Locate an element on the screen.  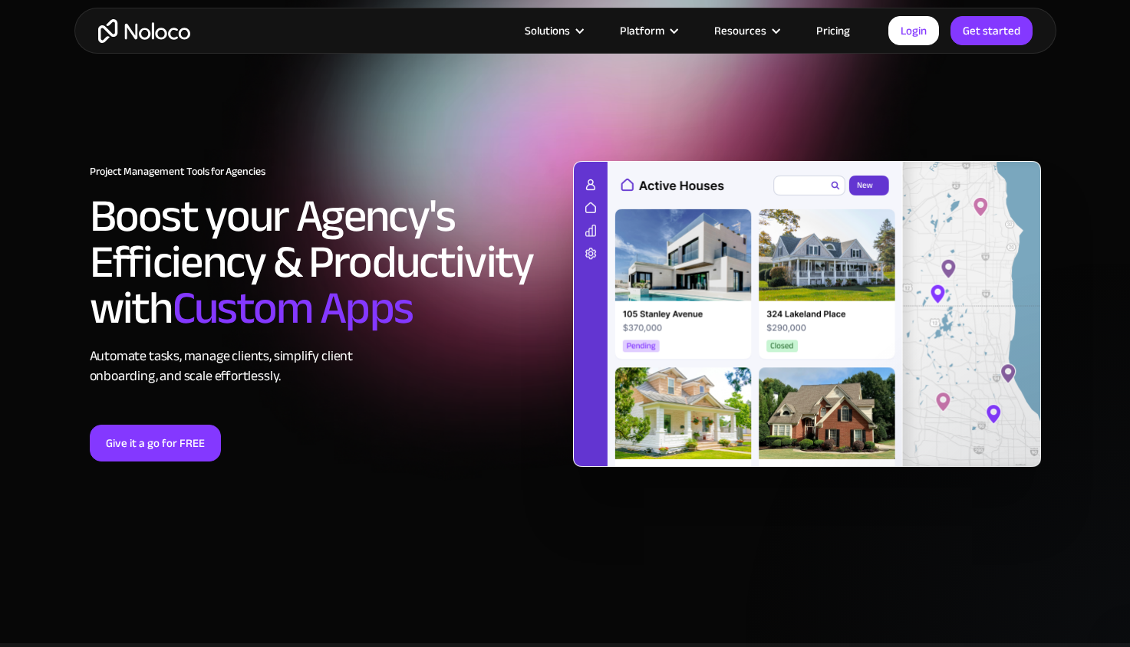
a: Get started is located at coordinates (991, 31).